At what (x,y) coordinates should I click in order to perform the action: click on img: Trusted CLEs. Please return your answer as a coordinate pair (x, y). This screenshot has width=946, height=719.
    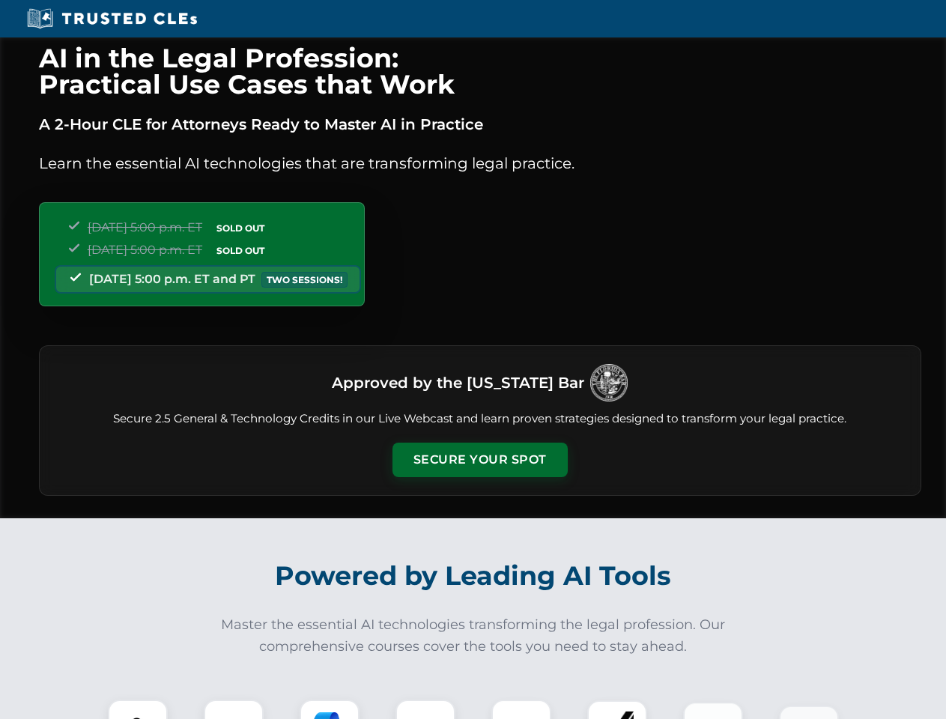
    Looking at the image, I should click on (112, 19).